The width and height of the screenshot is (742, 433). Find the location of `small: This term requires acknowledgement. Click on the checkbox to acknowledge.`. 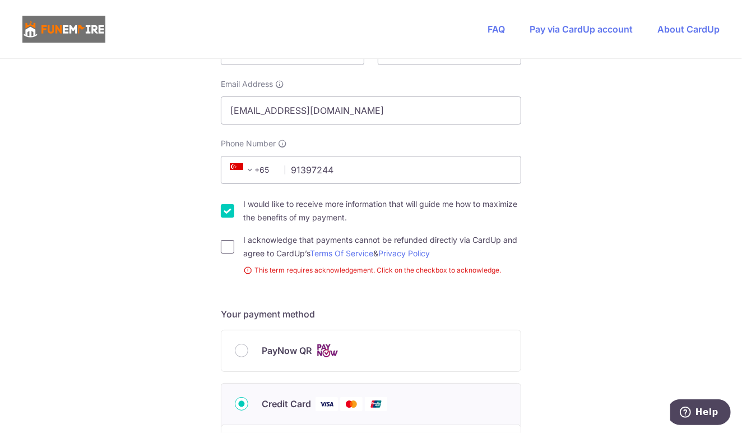

small: This term requires acknowledgement. Click on the checkbox to acknowledge. is located at coordinates (382, 270).